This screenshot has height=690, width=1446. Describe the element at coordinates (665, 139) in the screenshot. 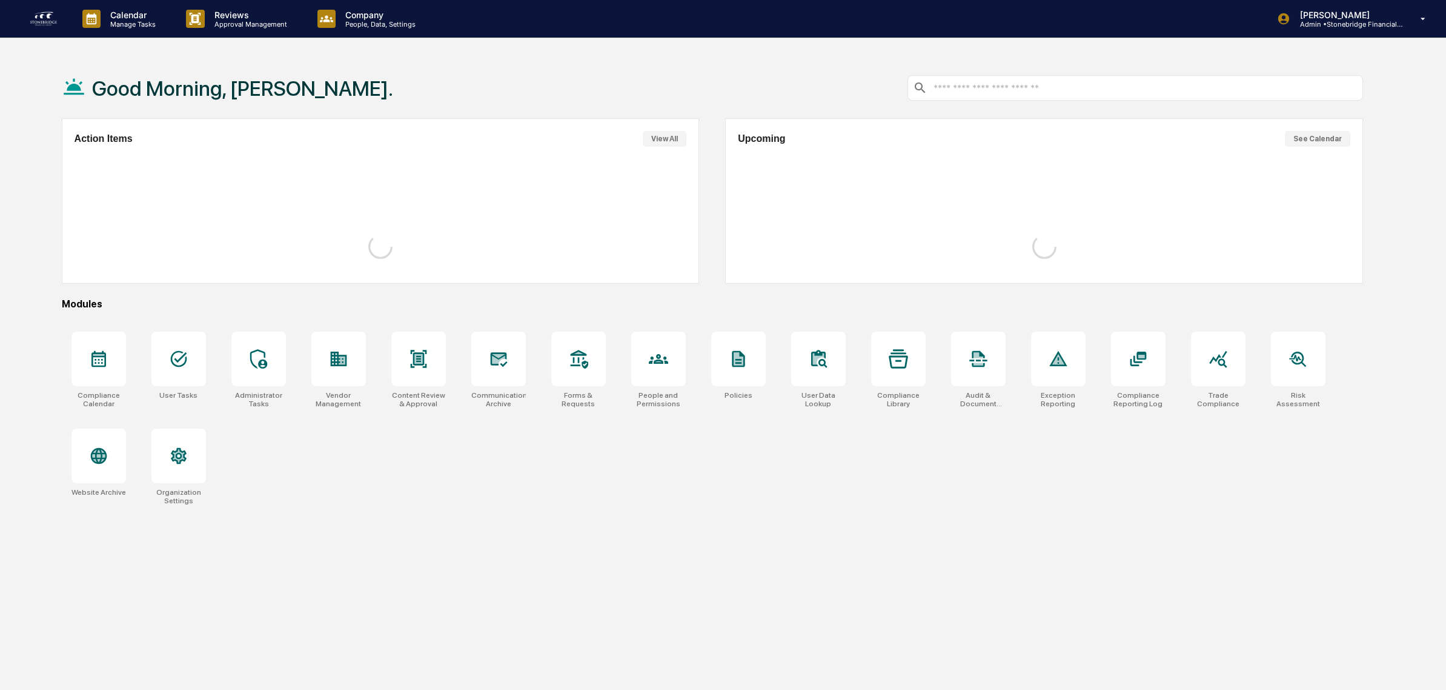

I see `a: View All` at that location.